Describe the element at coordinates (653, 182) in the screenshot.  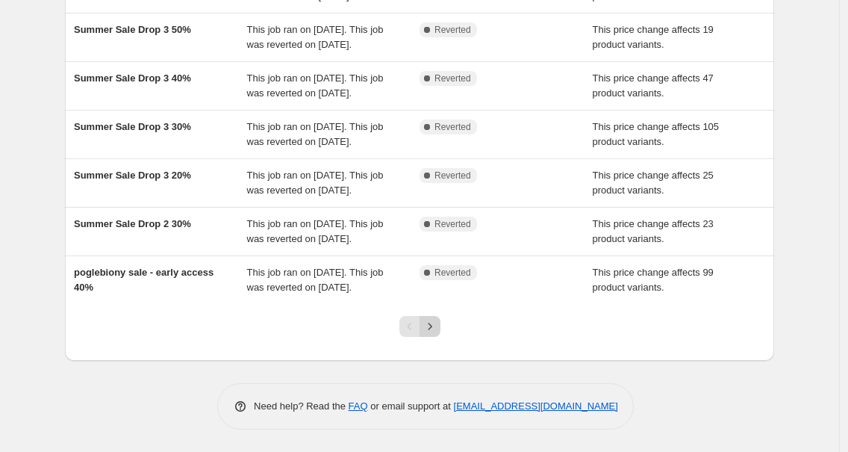
I see `span: This price change affects 25 product variants.` at that location.